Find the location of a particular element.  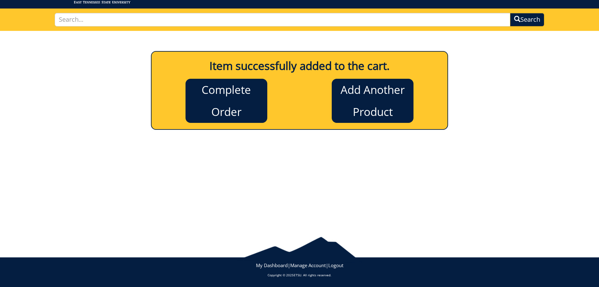

input: Search... is located at coordinates (283, 20).